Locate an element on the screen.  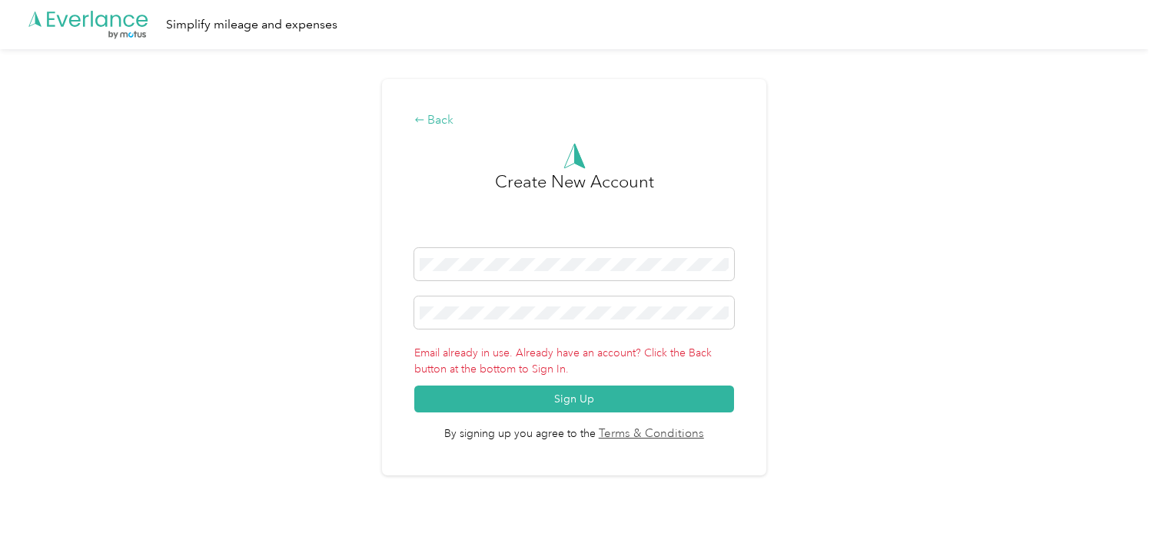
button: Sign Up is located at coordinates (574, 399).